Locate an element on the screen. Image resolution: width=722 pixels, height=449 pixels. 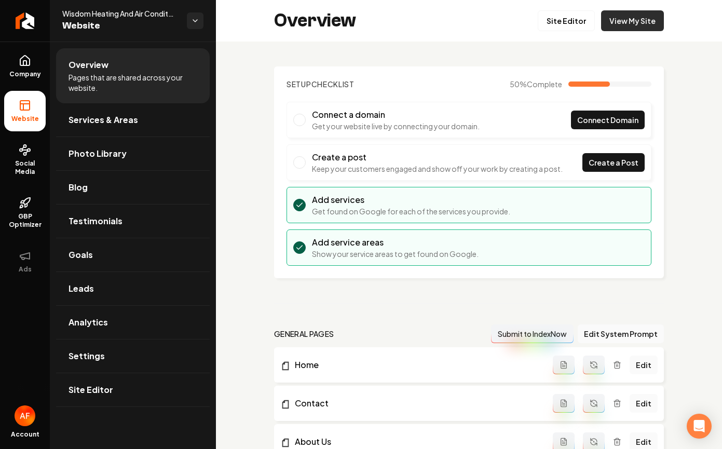
p: Keep your customers engaged and show off your work by creating a post. is located at coordinates (437, 169).